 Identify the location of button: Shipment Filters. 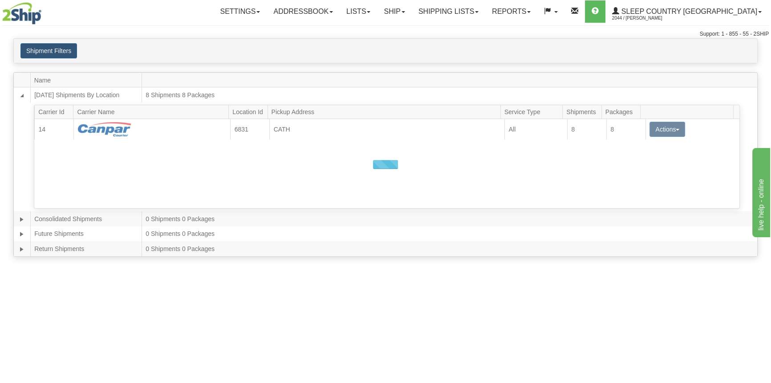
(49, 51).